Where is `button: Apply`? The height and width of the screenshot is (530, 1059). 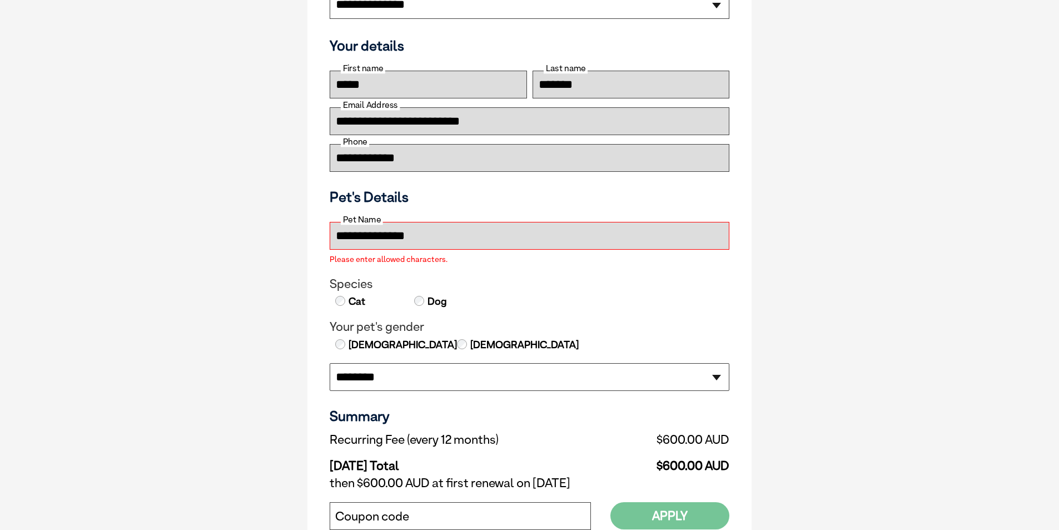
button: Apply is located at coordinates (670, 516).